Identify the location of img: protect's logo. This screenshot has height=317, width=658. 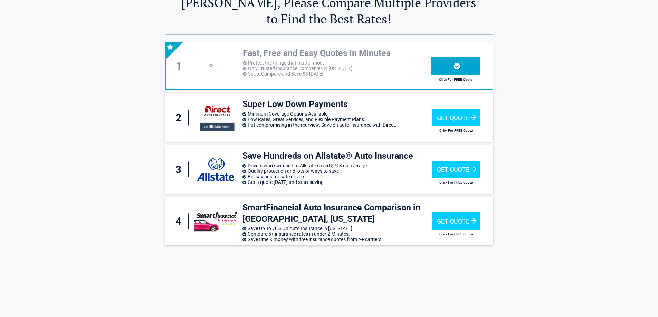
(217, 66).